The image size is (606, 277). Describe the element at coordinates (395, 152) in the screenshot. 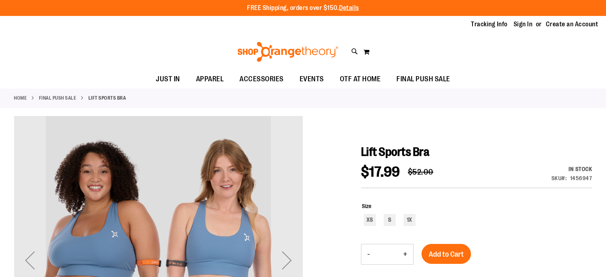

I see `span: Lift Sports Bra` at that location.